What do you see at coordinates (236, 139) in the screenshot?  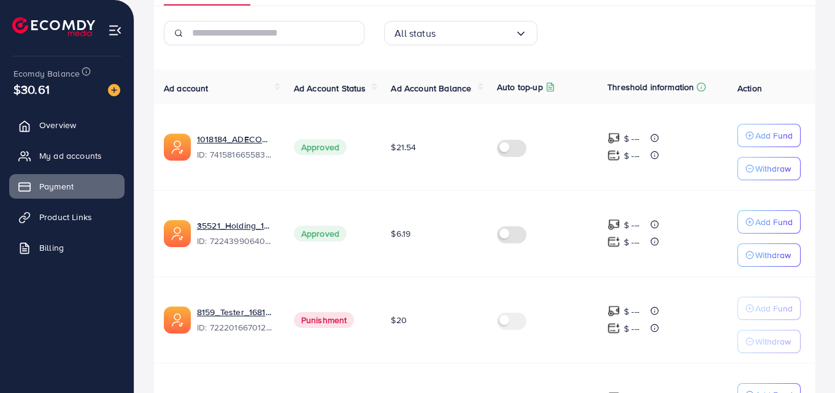 I see `a: 1018184_ADECOM_1726629369576` at bounding box center [236, 139].